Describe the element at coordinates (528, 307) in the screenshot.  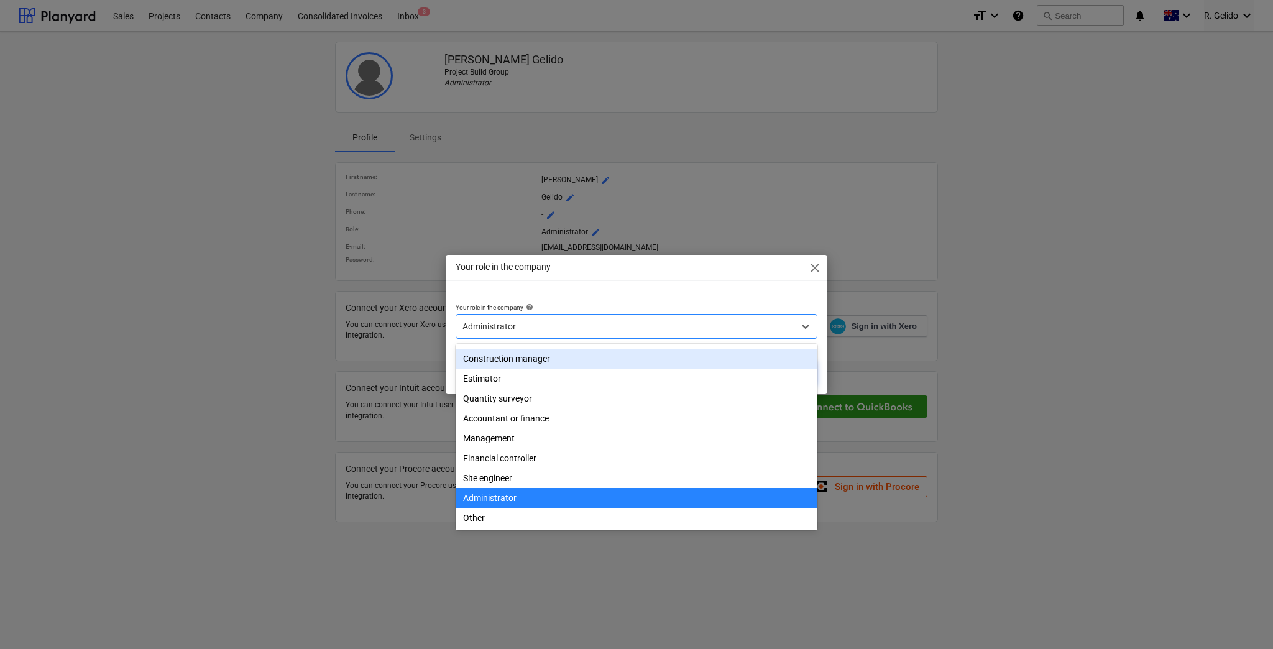
I see `span: help` at that location.